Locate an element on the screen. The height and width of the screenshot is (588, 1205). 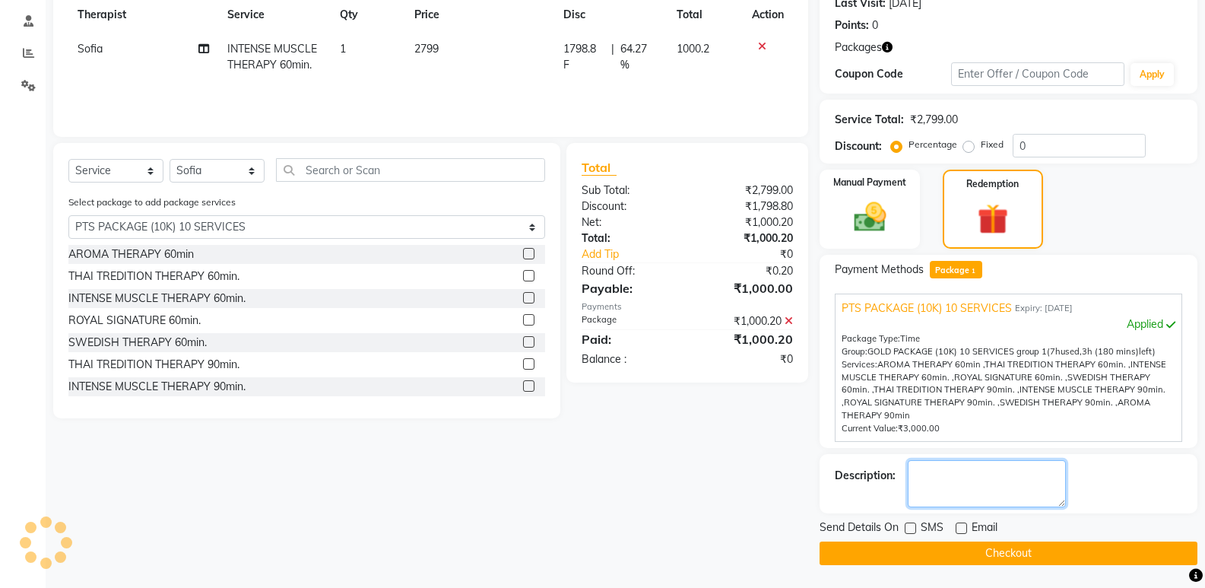
div: Net: is located at coordinates (629, 222).